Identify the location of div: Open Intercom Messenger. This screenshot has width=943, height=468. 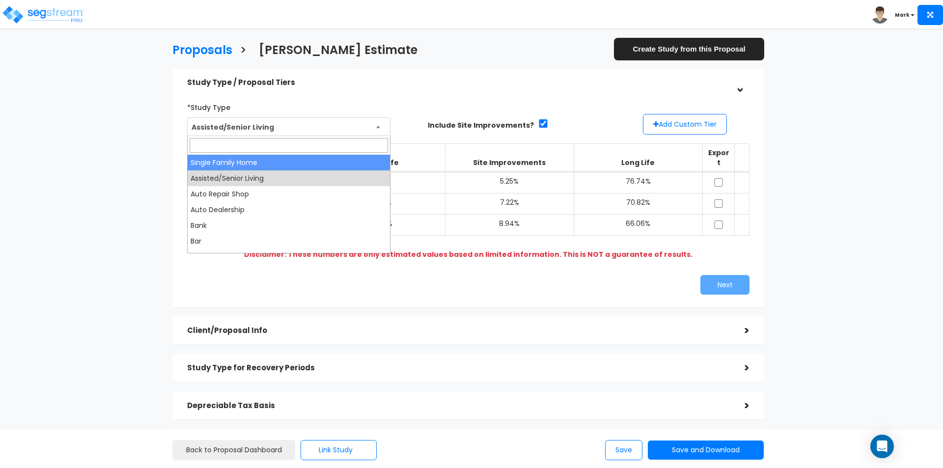
(882, 446).